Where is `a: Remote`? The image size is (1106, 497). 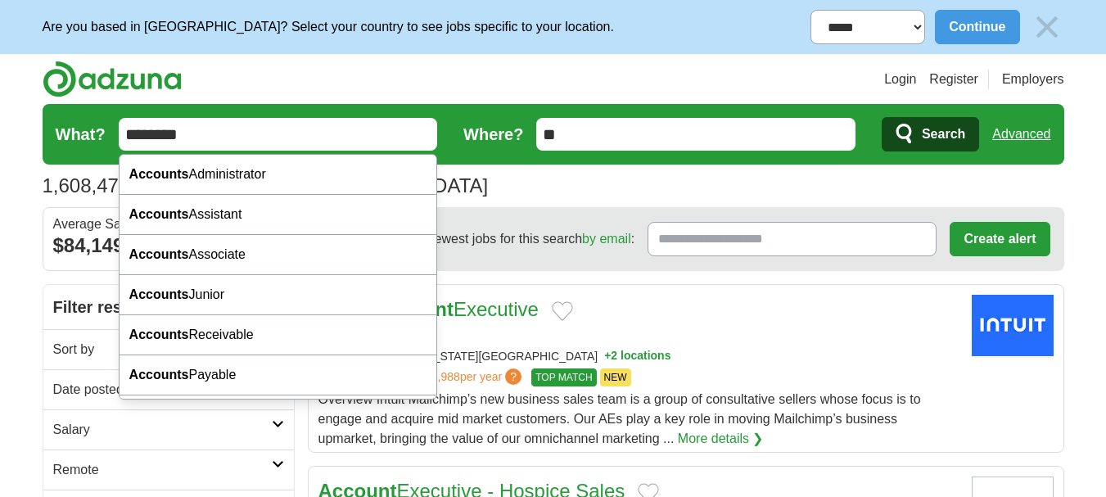 a: Remote is located at coordinates (169, 469).